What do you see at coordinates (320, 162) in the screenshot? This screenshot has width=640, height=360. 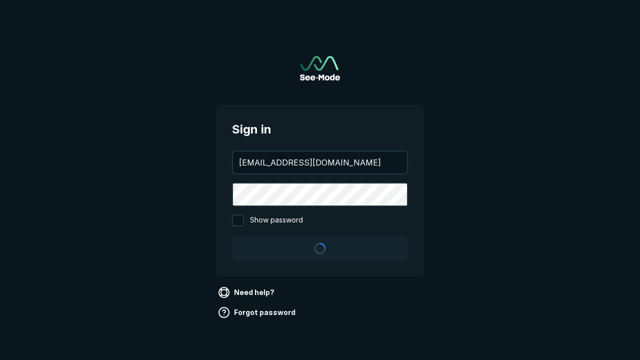 I see `input: your@email.com` at bounding box center [320, 162].